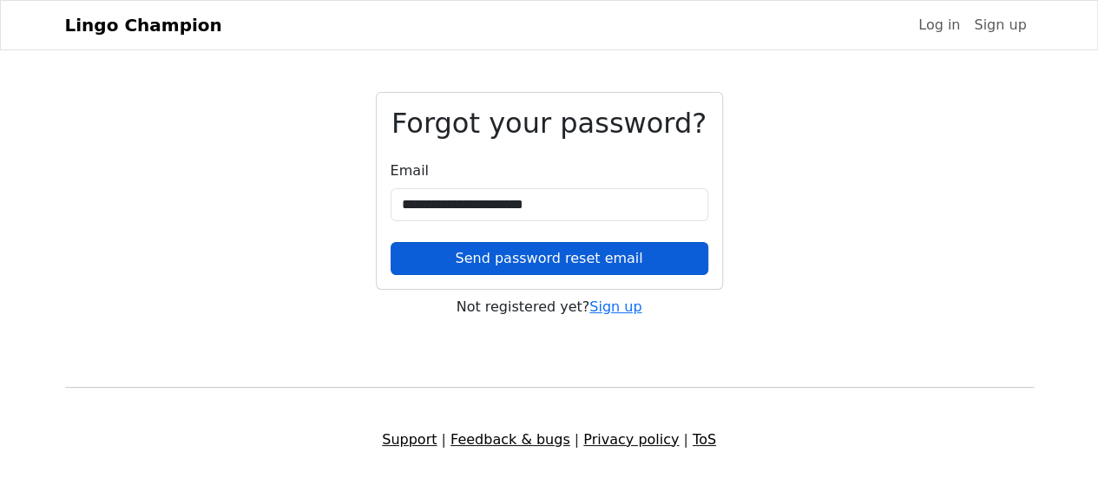 This screenshot has width=1098, height=478. What do you see at coordinates (511, 439) in the screenshot?
I see `a: Feedback & bugs` at bounding box center [511, 439].